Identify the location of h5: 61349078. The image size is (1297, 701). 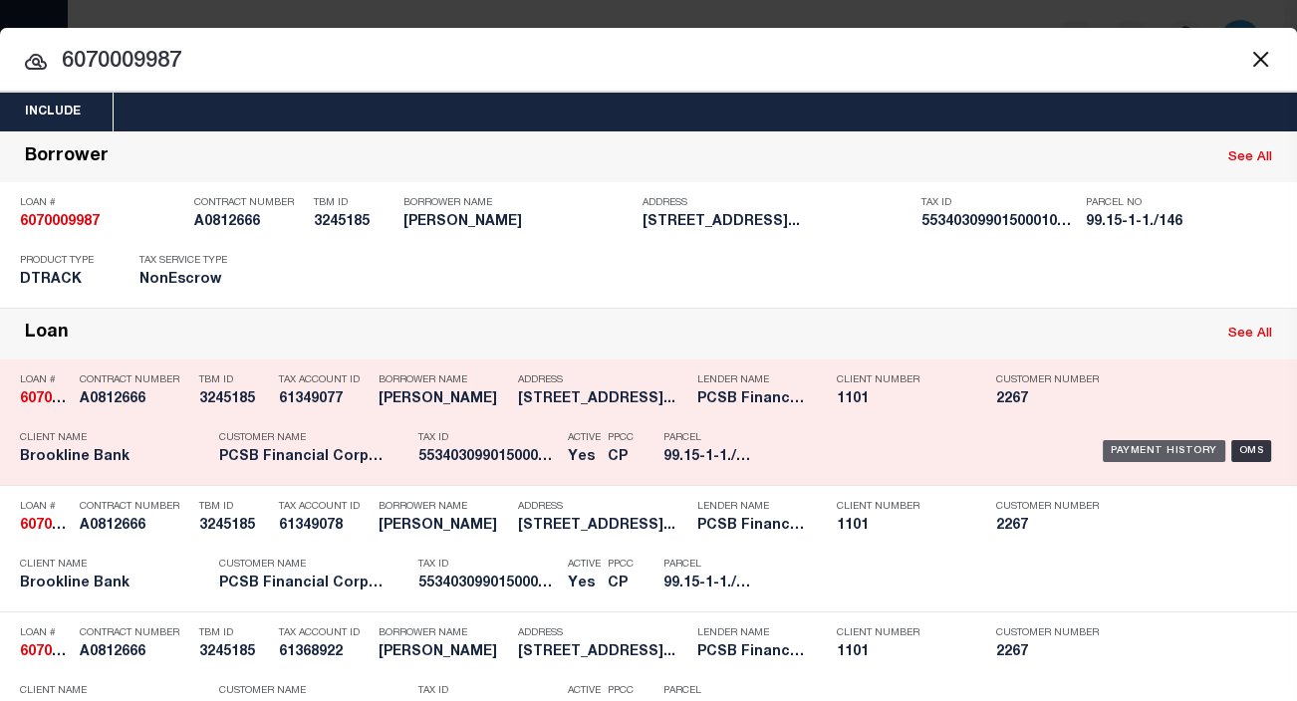
(324, 526).